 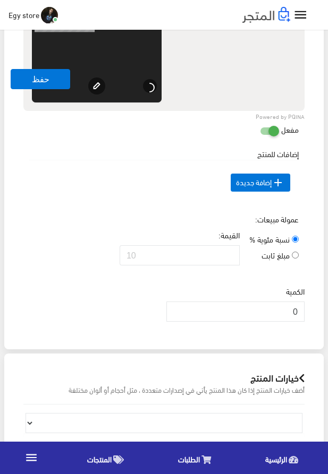 What do you see at coordinates (280, 116) in the screenshot?
I see `a: Powered by PQINA` at bounding box center [280, 116].